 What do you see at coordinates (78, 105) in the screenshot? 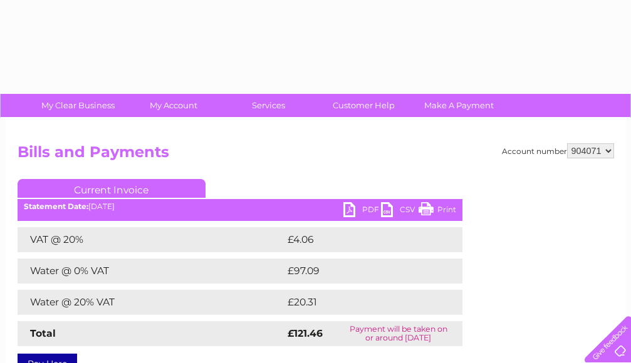
I see `a: My Clear Business` at bounding box center [78, 105].